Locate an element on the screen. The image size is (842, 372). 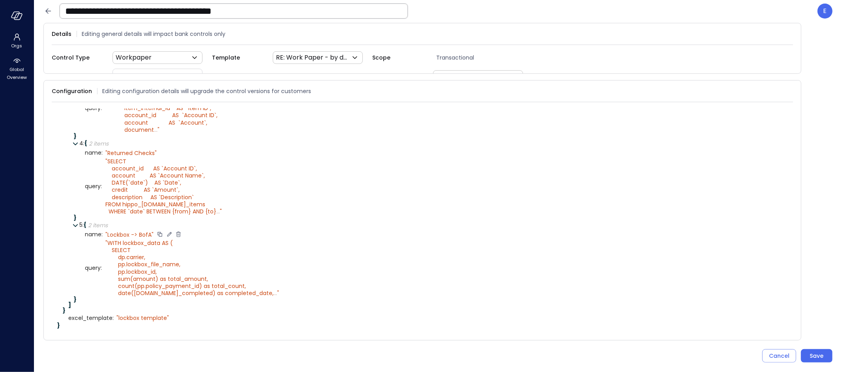
div: Eleanor Yehudai is located at coordinates (825, 11).